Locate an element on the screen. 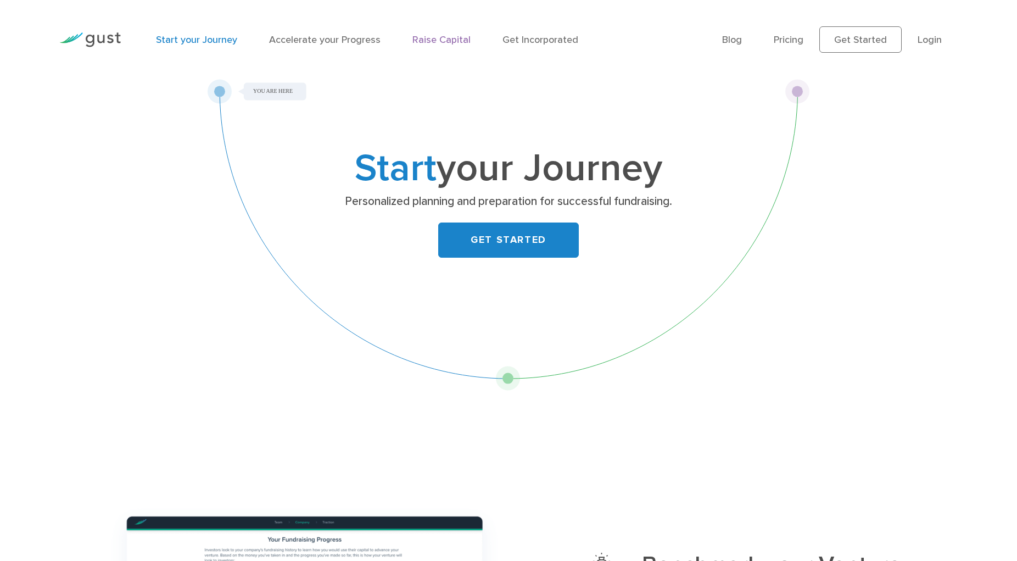 The image size is (1017, 561). a: Raise Capital is located at coordinates (441, 40).